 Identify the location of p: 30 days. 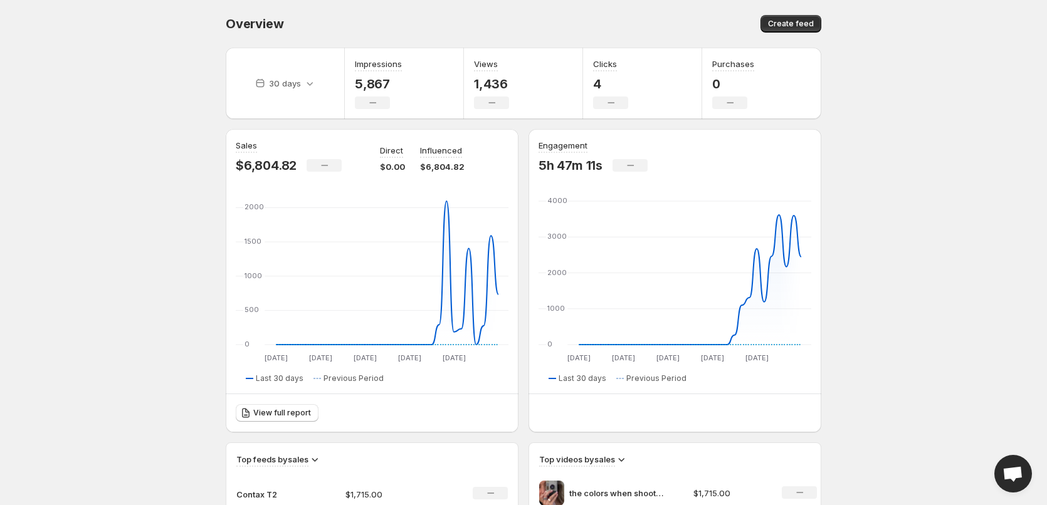
(285, 83).